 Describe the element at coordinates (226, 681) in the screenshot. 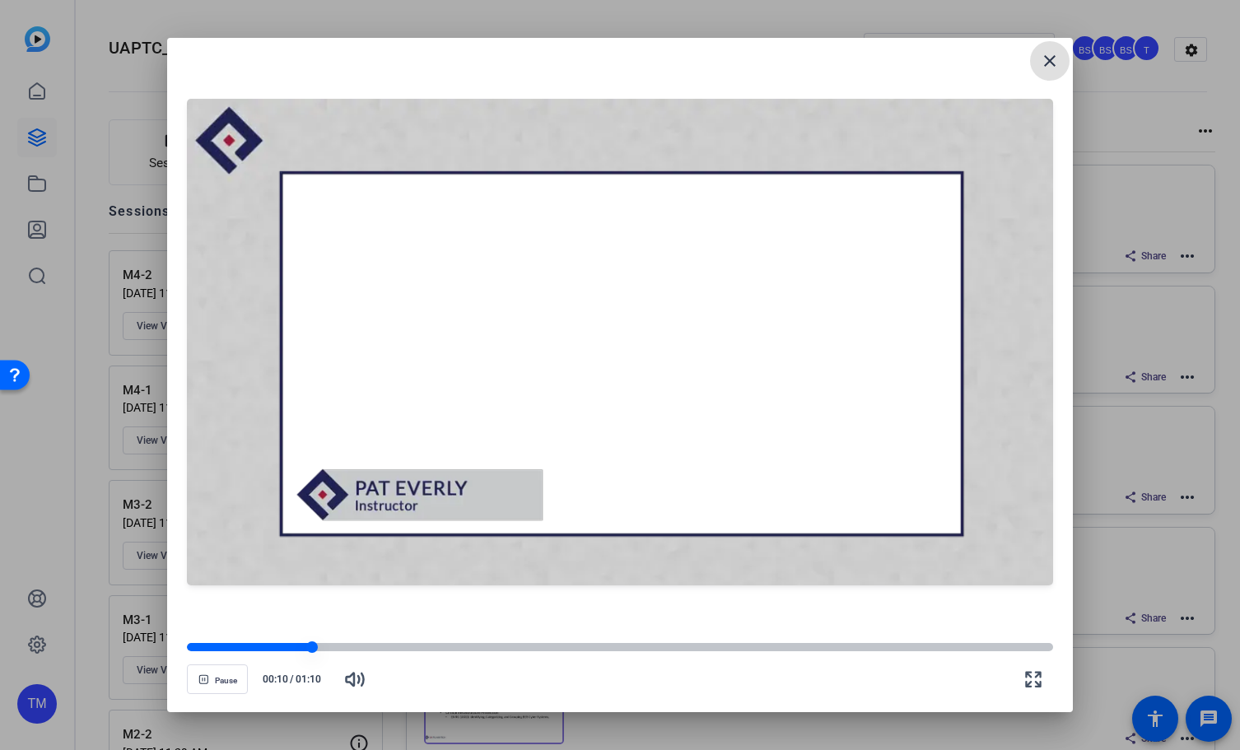

I see `span: Pause` at that location.